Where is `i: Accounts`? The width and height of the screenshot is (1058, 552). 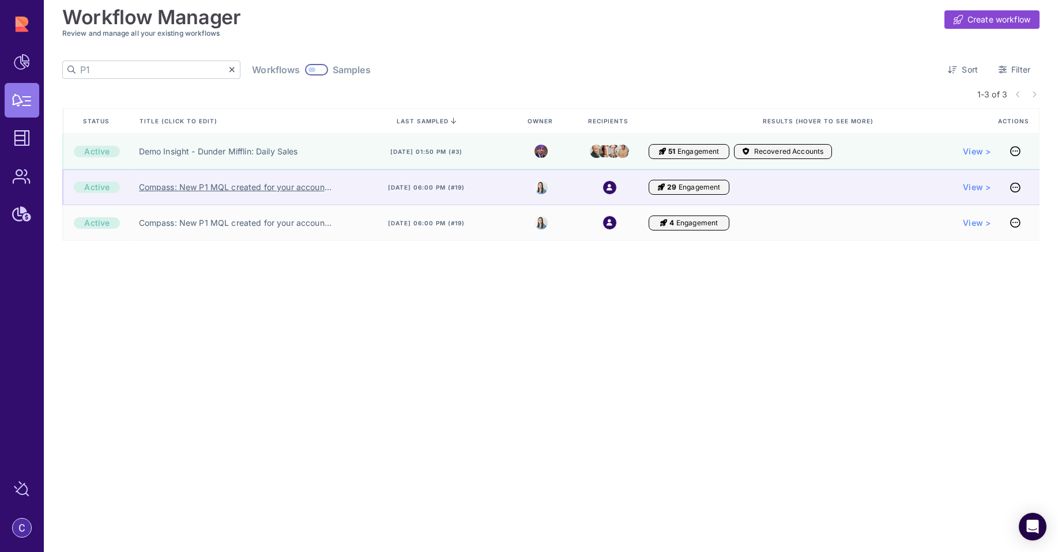
i: Accounts is located at coordinates (746, 152).